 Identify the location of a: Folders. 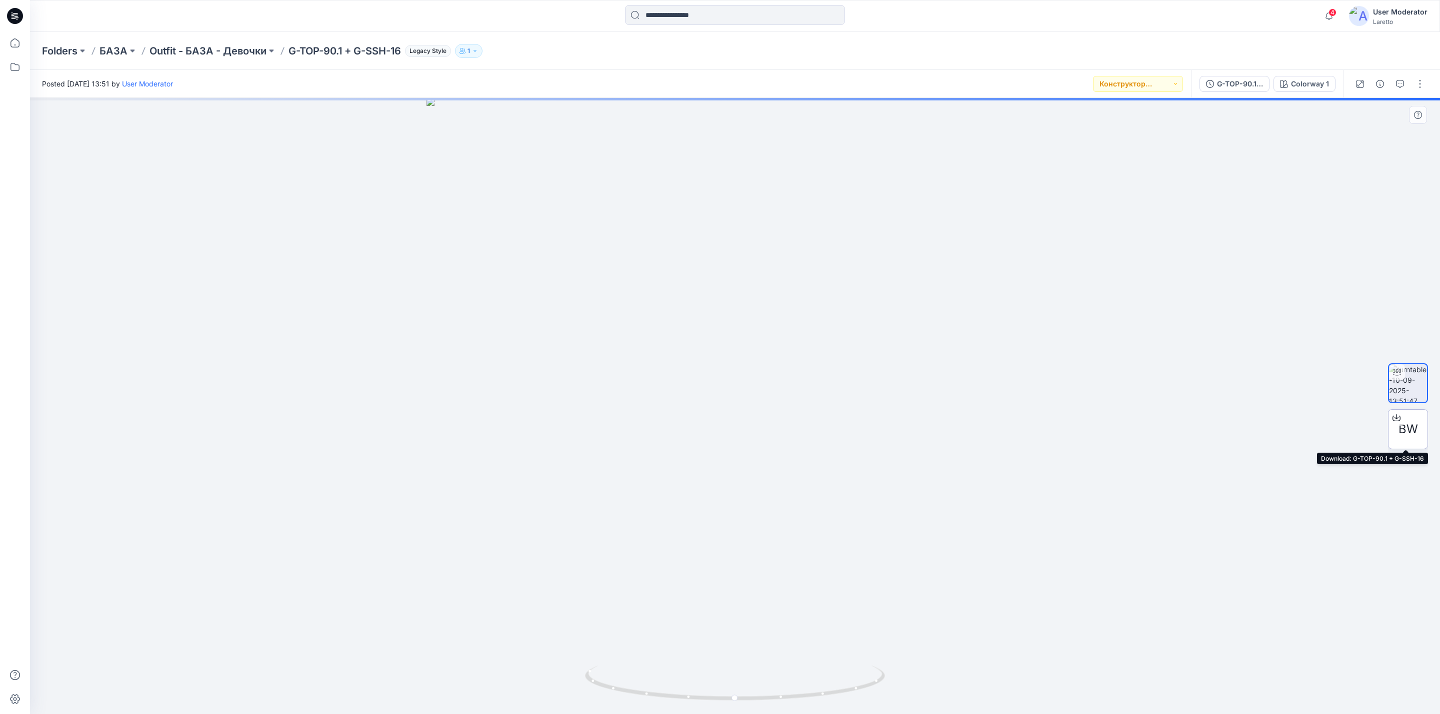
(59, 51).